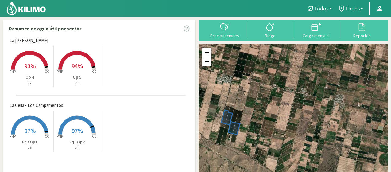 Image resolution: width=391 pixels, height=172 pixels. What do you see at coordinates (77, 77) in the screenshot?
I see `p: Op 5` at bounding box center [77, 77].